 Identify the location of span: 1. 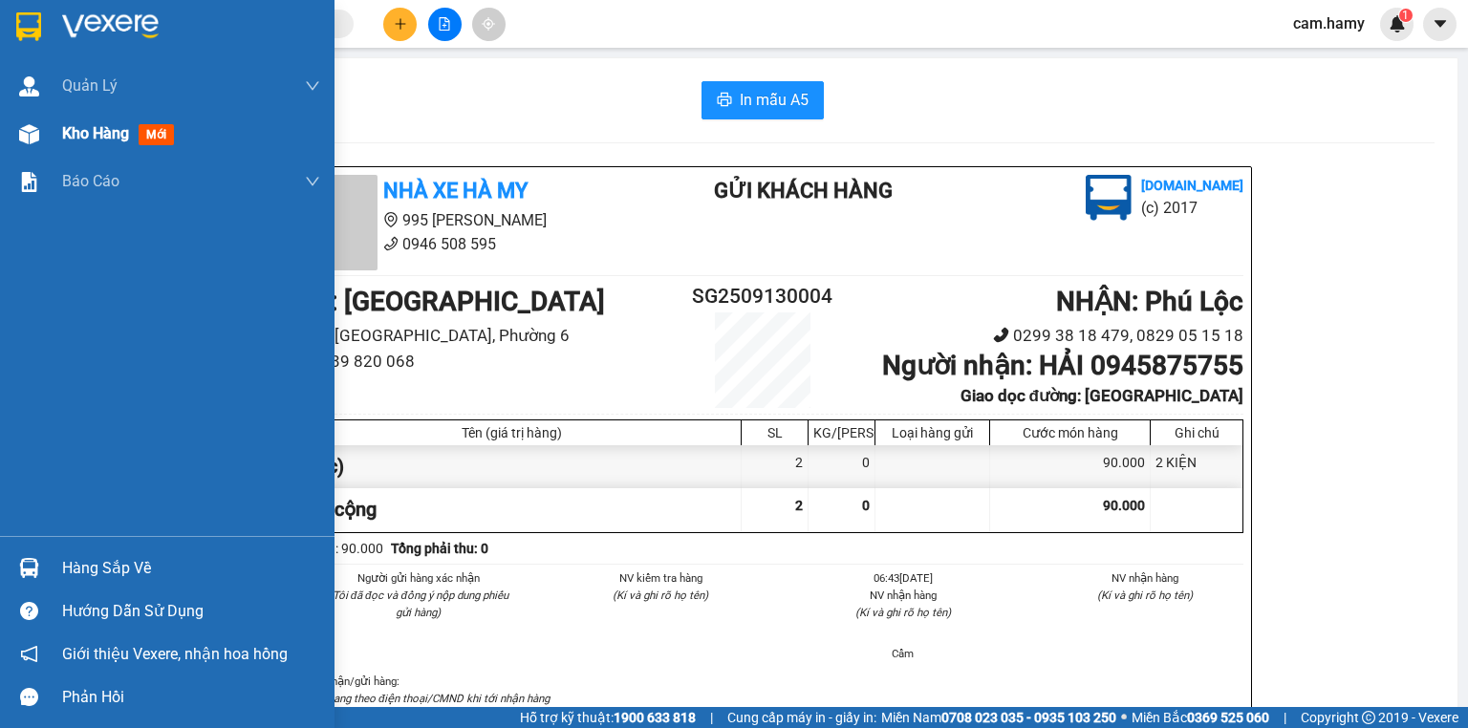
(1405, 15).